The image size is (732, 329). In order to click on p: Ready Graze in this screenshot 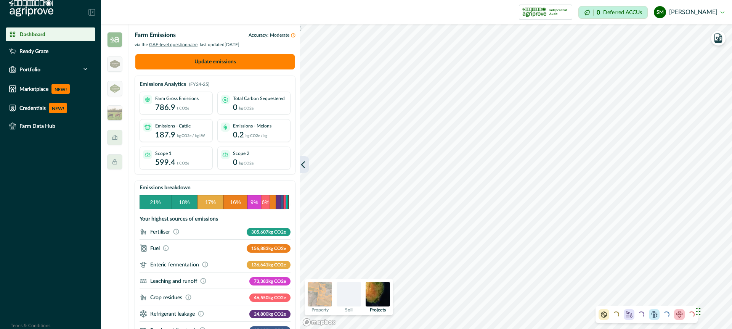, I will do `click(34, 51)`.